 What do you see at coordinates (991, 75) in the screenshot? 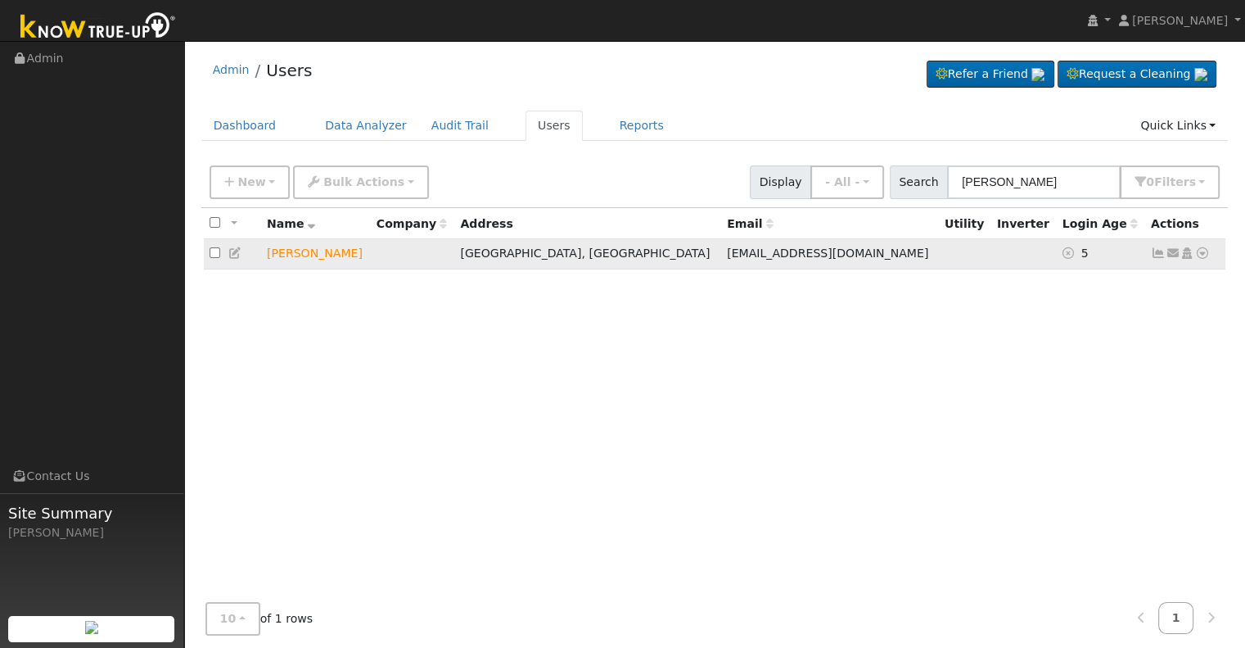
I see `a: Refer a Friend` at bounding box center [991, 75].